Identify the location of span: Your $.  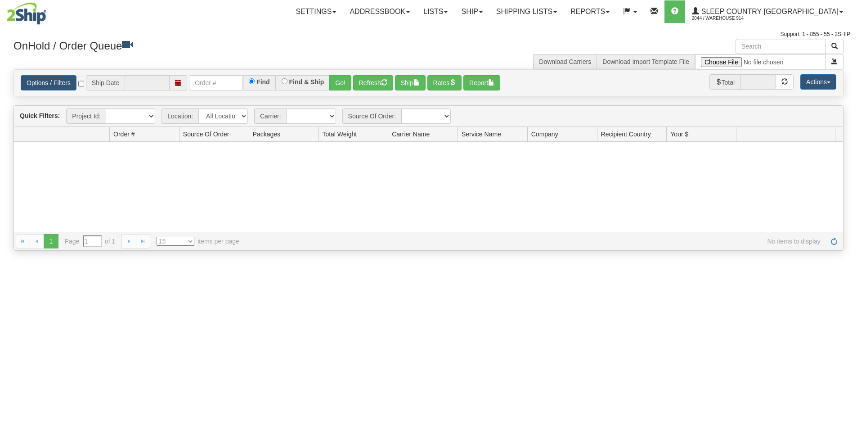
(680, 134).